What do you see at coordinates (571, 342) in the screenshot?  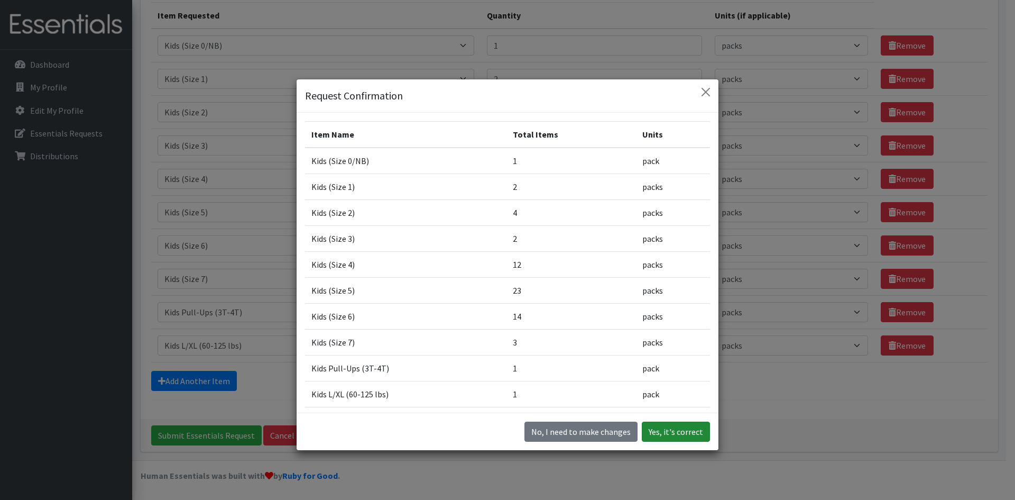 I see `td: 3` at bounding box center [571, 342].